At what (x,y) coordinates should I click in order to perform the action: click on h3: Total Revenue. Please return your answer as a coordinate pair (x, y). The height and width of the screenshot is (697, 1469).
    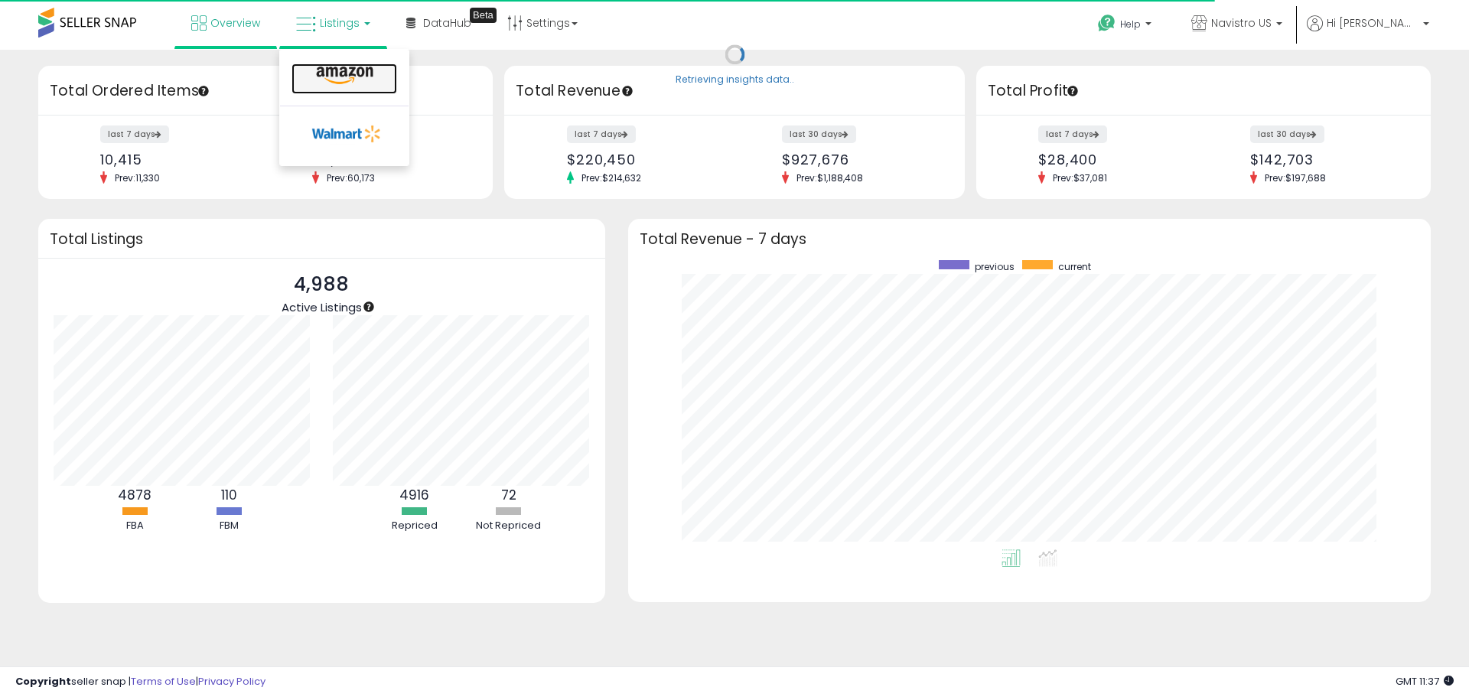
    Looking at the image, I should click on (735, 91).